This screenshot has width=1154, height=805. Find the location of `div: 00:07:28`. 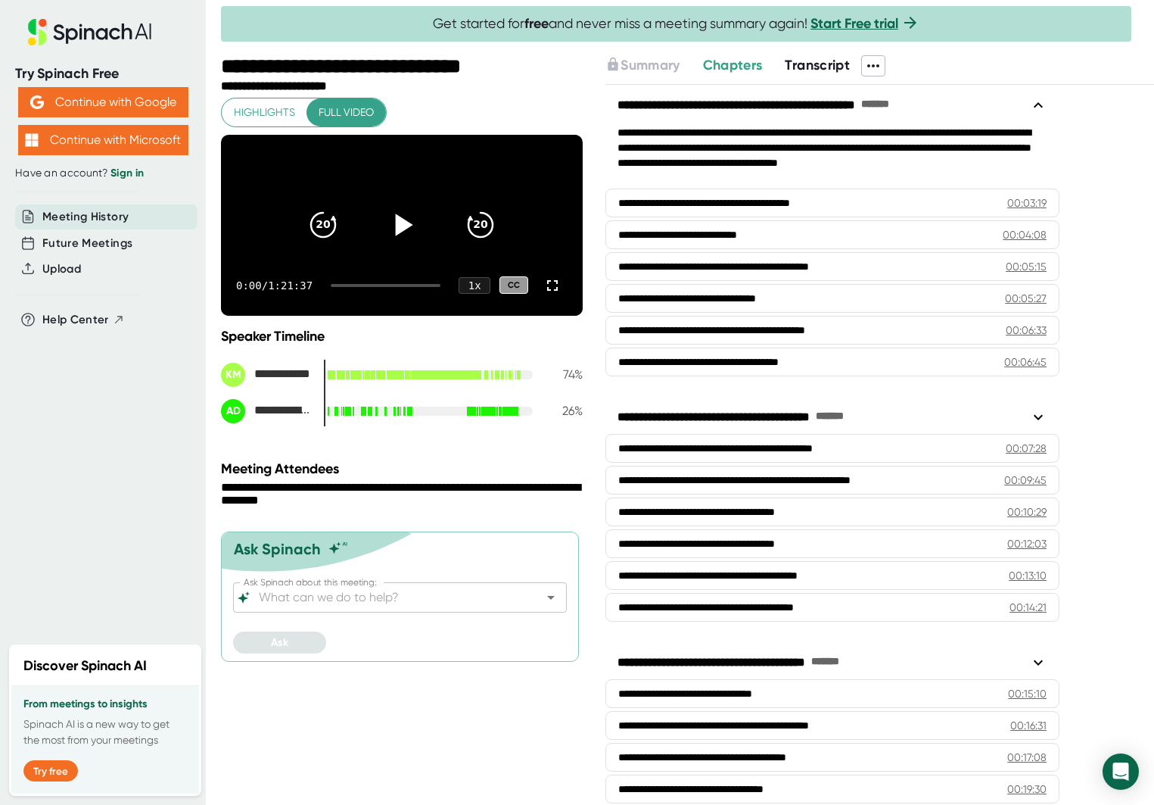

div: 00:07:28 is located at coordinates (1026, 448).